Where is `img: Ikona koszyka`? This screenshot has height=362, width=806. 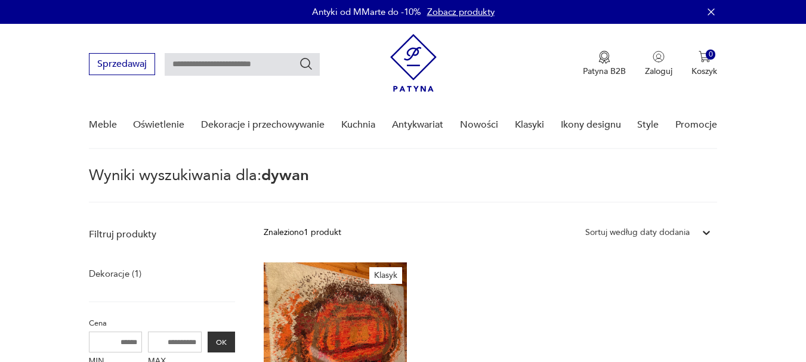 img: Ikona koszyka is located at coordinates (704, 57).